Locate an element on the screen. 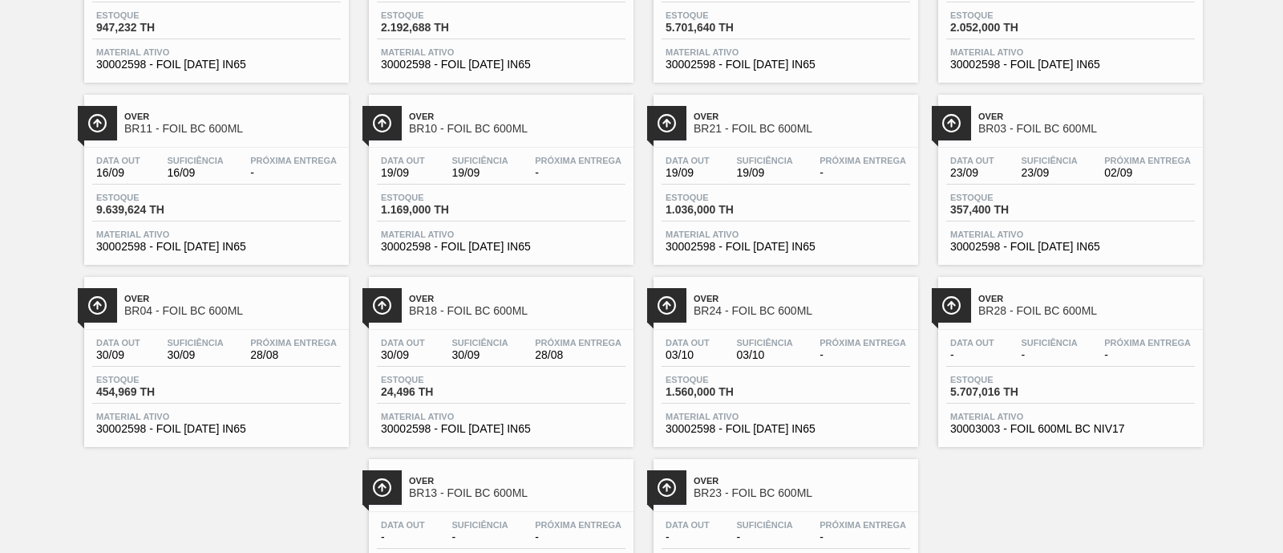 This screenshot has height=553, width=1283. span: 02/09 is located at coordinates (1148, 172).